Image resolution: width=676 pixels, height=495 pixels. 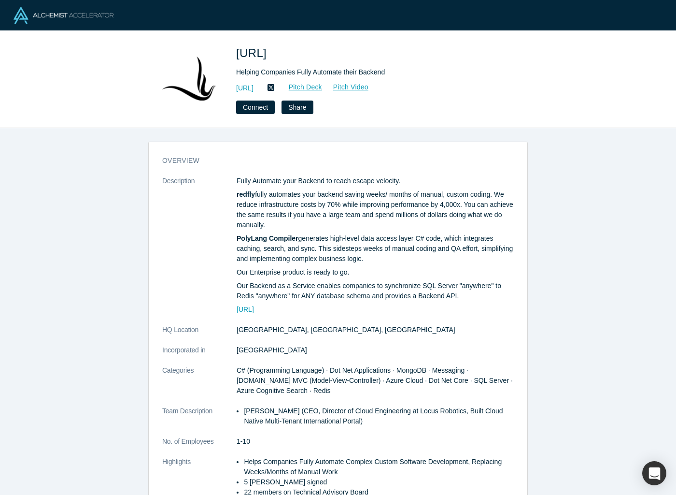 I want to click on button: Share, so click(x=297, y=107).